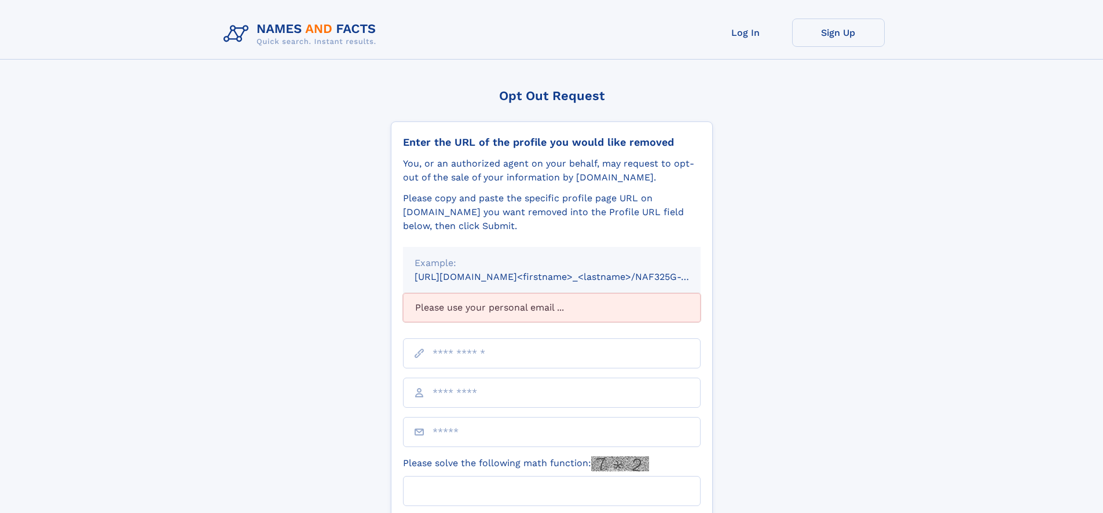 This screenshot has width=1103, height=513. I want to click on div: You, or an authorized agent on your behalf, may request to opt-out of the sale of your informatio..., so click(552, 171).